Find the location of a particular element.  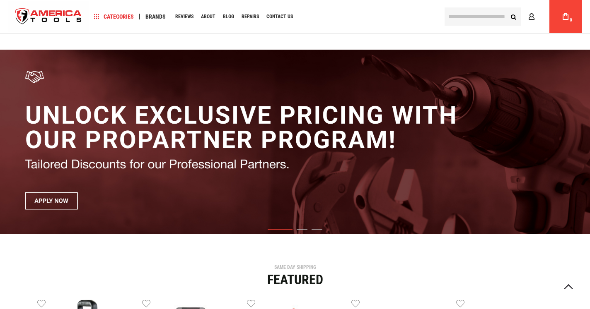

span: Repairs is located at coordinates (250, 17).